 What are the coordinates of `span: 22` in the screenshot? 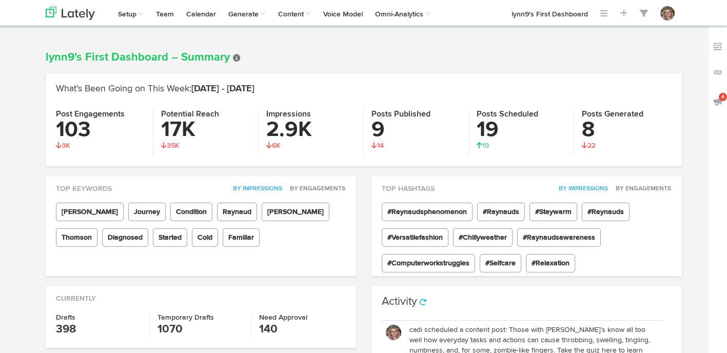 It's located at (588, 146).